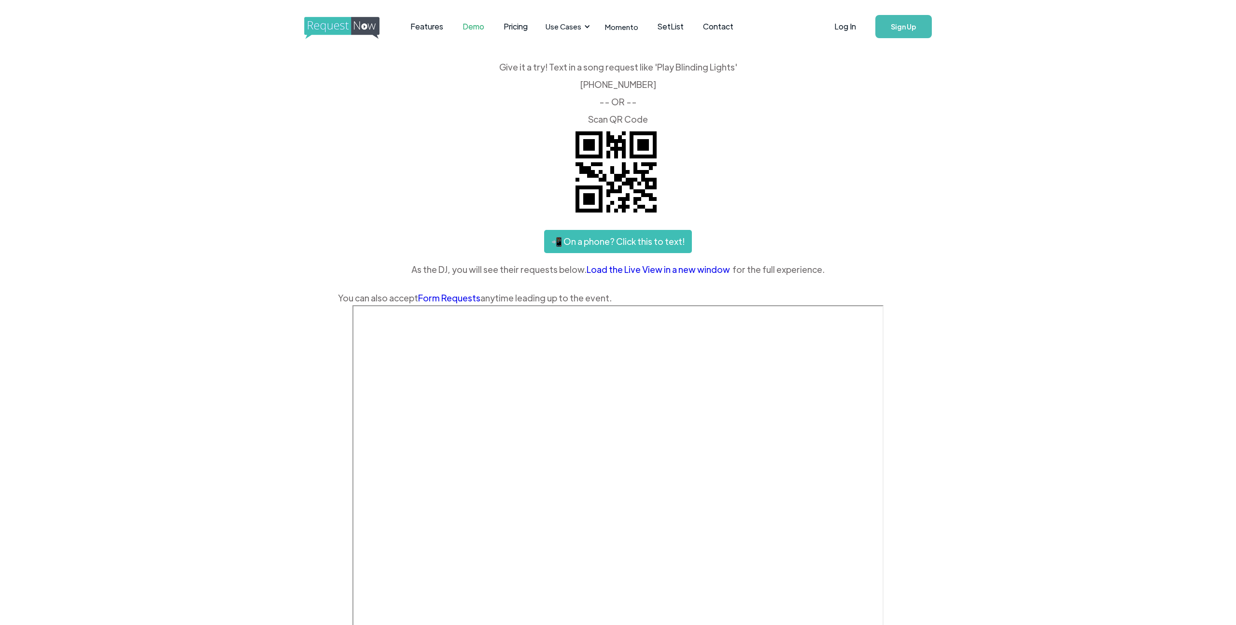 Image resolution: width=1236 pixels, height=625 pixels. I want to click on a: Momento, so click(621, 27).